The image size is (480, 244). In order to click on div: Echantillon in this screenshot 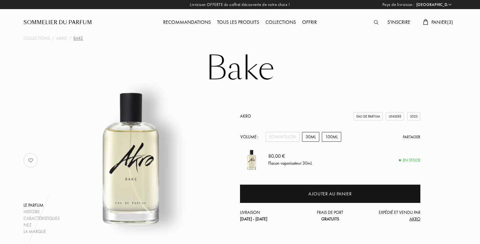, I will do `click(283, 137)`.